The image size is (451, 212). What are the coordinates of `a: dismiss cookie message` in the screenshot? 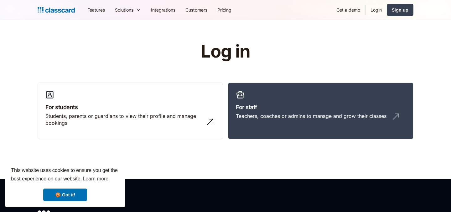 It's located at (65, 195).